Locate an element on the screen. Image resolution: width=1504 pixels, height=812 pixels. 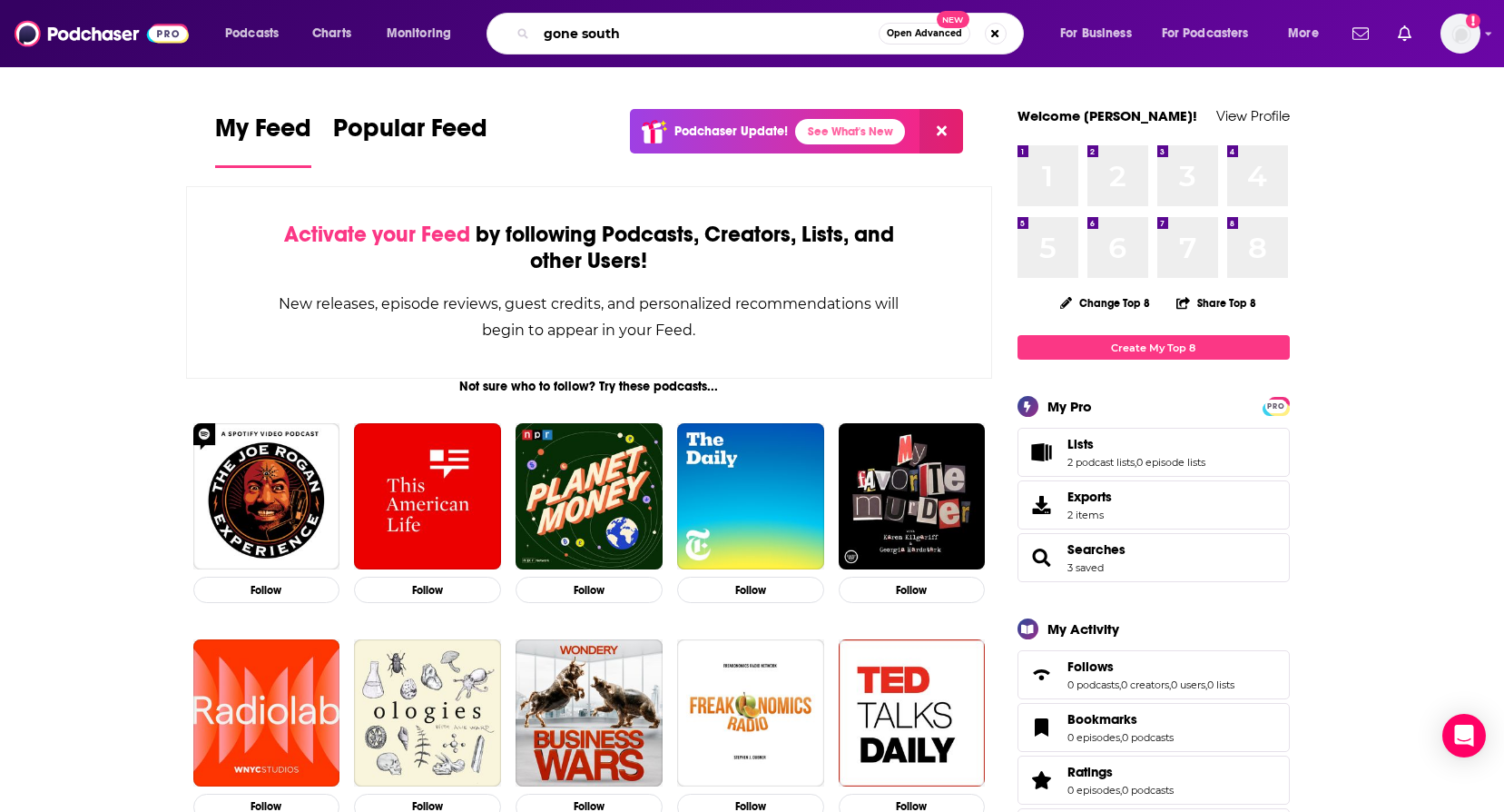
a: This American Life is located at coordinates (427, 497).